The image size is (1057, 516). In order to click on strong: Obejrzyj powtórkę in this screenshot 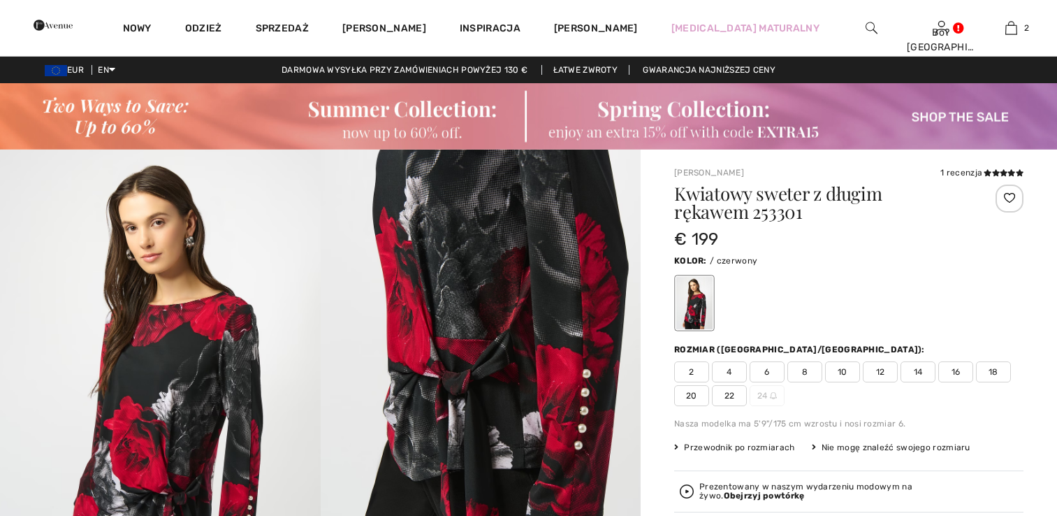, I will do `click(764, 495)`.